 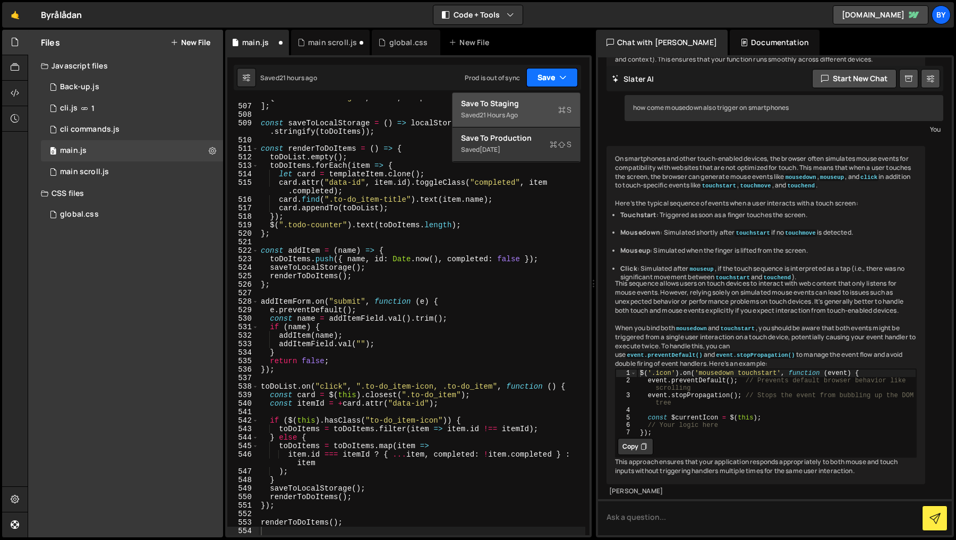 What do you see at coordinates (68, 108) in the screenshot?
I see `div: cli.js` at bounding box center [68, 108].